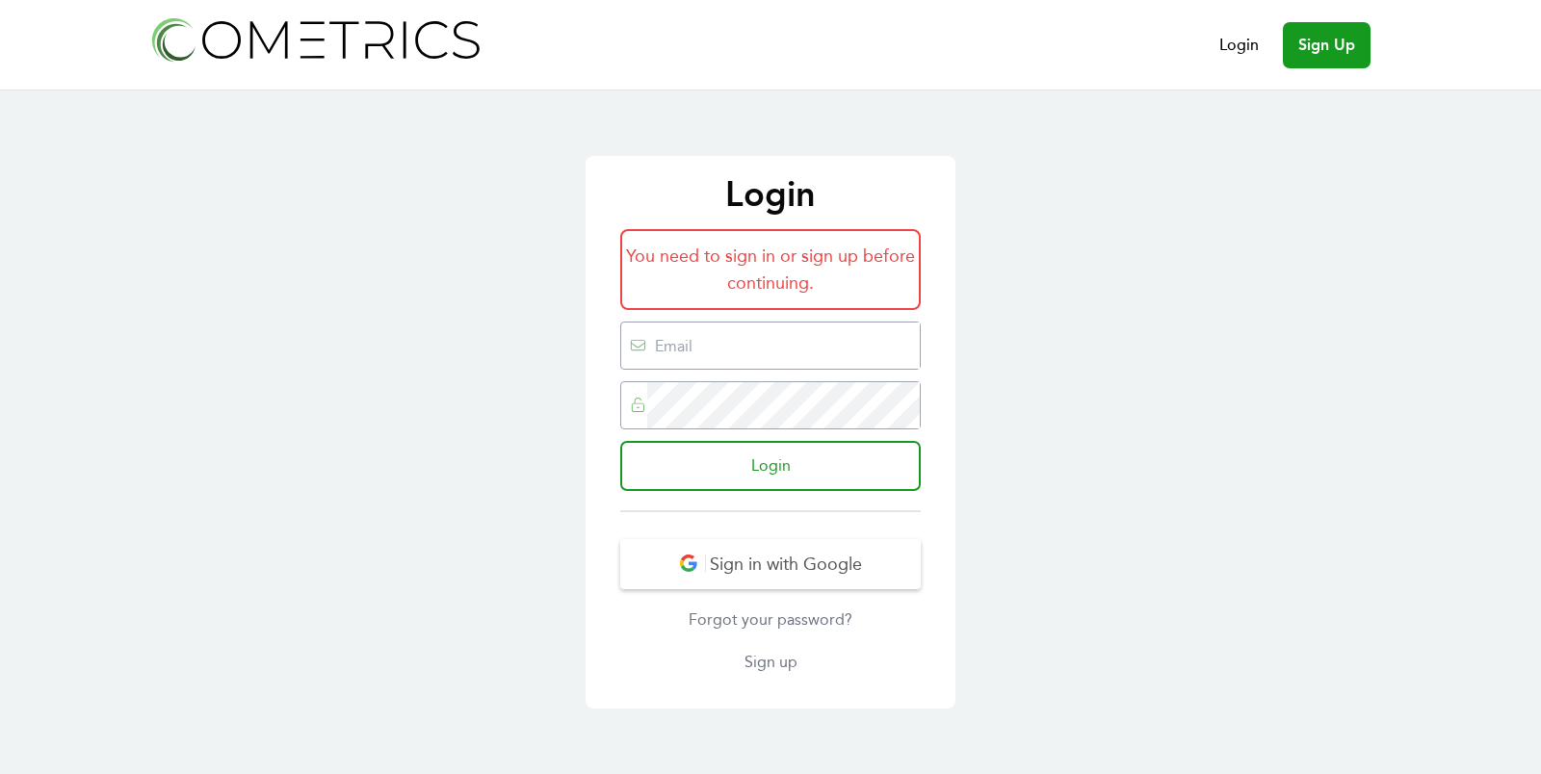 The width and height of the screenshot is (1541, 774). What do you see at coordinates (315, 39) in the screenshot?
I see `img: Cometrics logo` at bounding box center [315, 39].